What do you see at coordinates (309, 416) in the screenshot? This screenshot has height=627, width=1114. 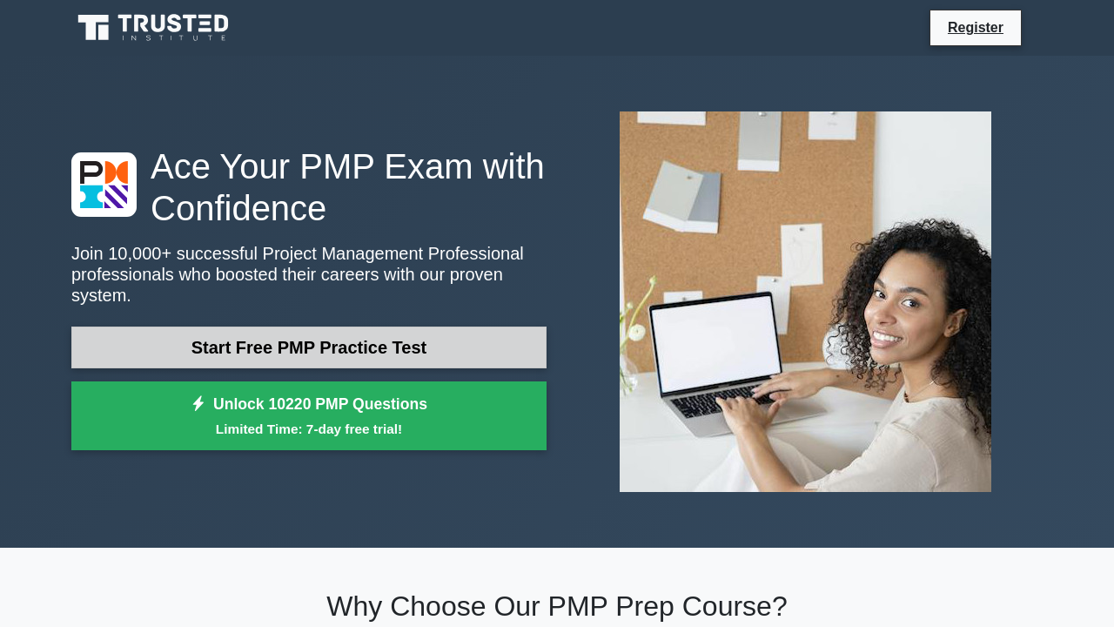 I see `a: Unlock 10220 PMP QuestionsLimited Time: 7-day free trial!` at bounding box center [309, 416].